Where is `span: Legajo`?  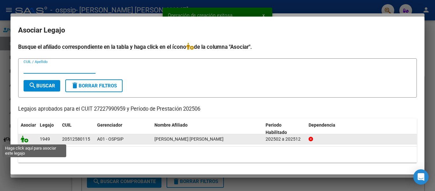
span: Legajo is located at coordinates (47, 125).